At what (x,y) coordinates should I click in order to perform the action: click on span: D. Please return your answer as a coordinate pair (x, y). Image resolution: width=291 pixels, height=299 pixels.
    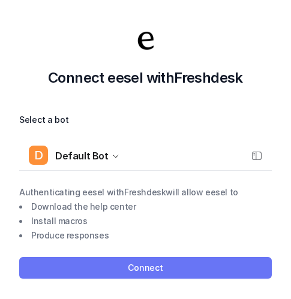
    Looking at the image, I should click on (38, 155).